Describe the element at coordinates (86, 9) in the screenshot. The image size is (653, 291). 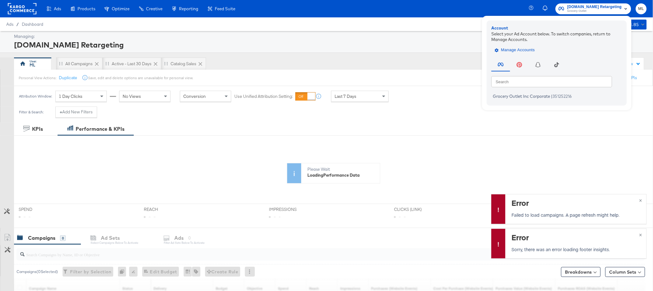
I see `span: Products` at that location.